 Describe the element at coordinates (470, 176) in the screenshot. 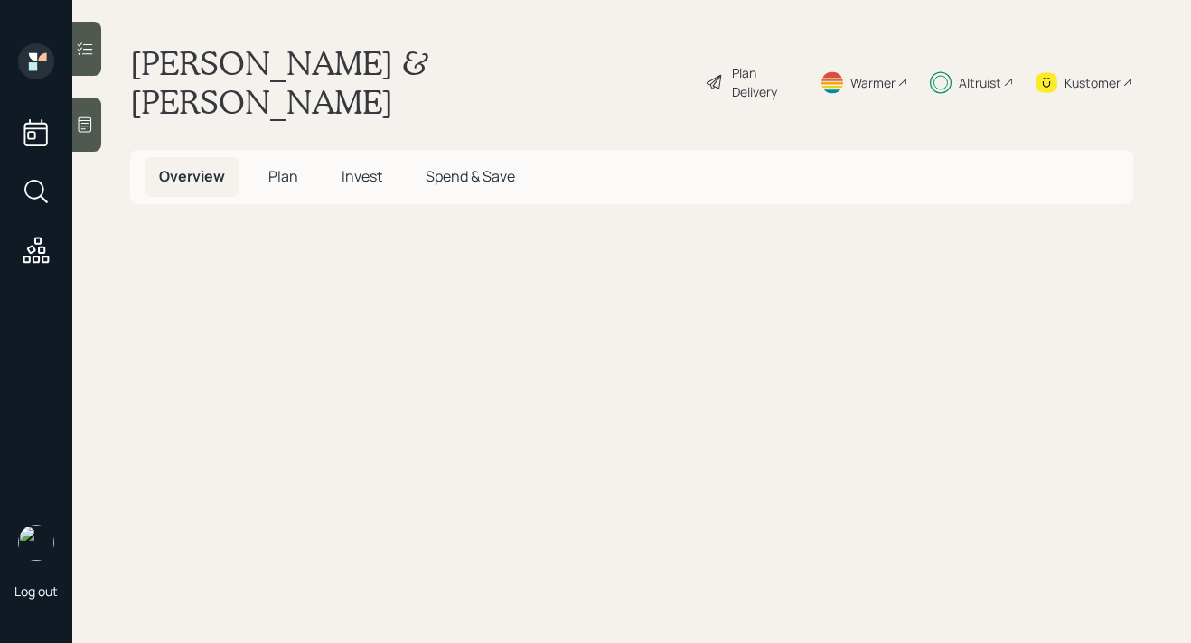

I see `span: Spend & Save` at that location.